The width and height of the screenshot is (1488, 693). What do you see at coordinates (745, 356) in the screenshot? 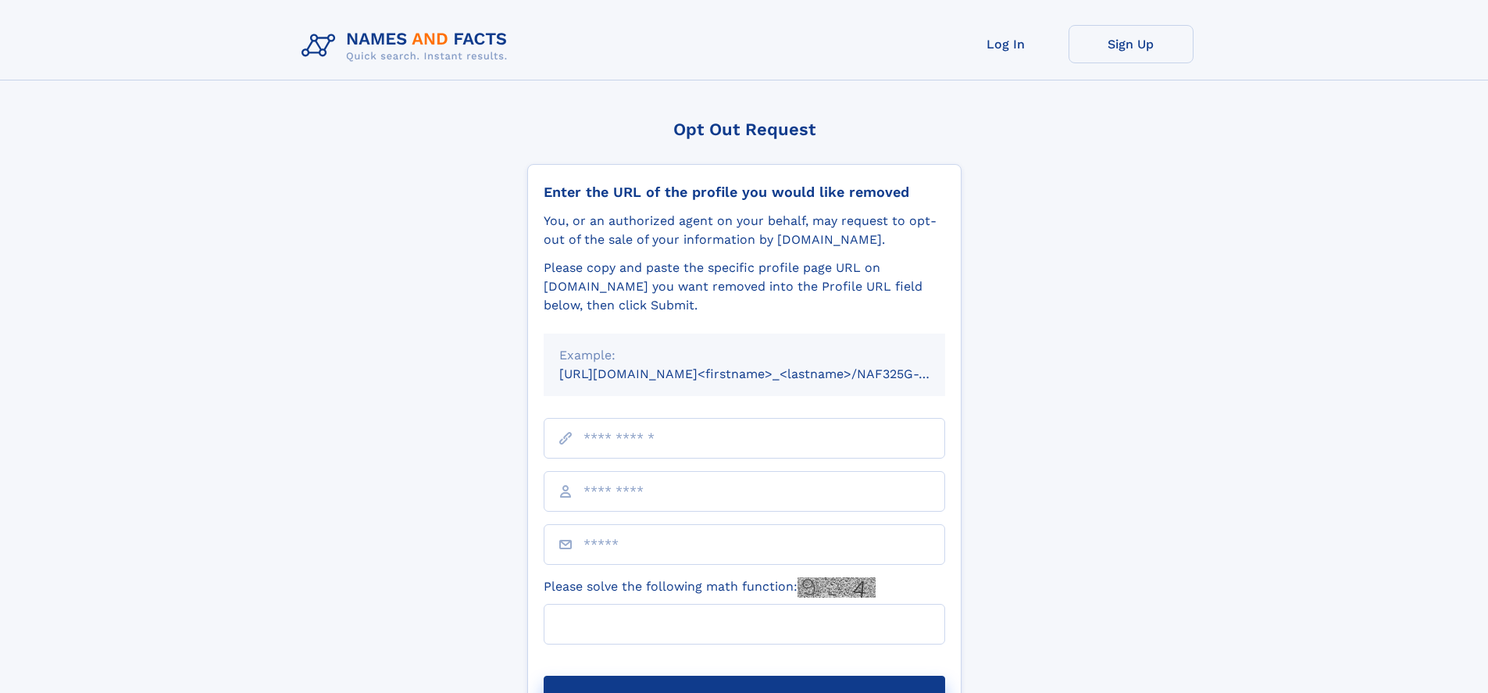
I see `div: Example:` at bounding box center [745, 356].